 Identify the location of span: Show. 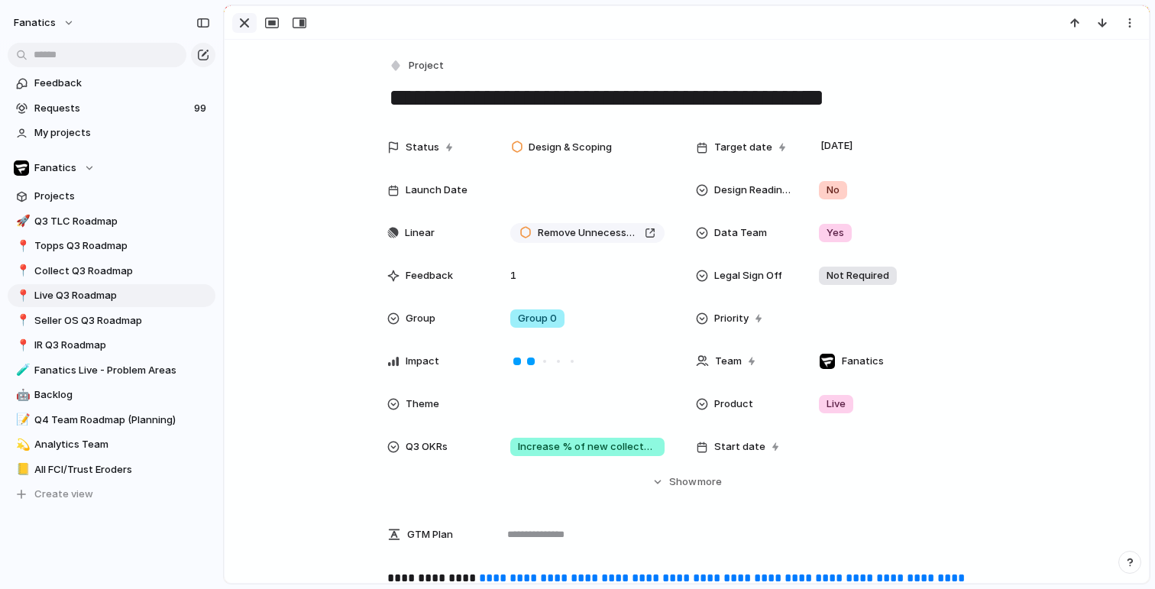
(683, 482).